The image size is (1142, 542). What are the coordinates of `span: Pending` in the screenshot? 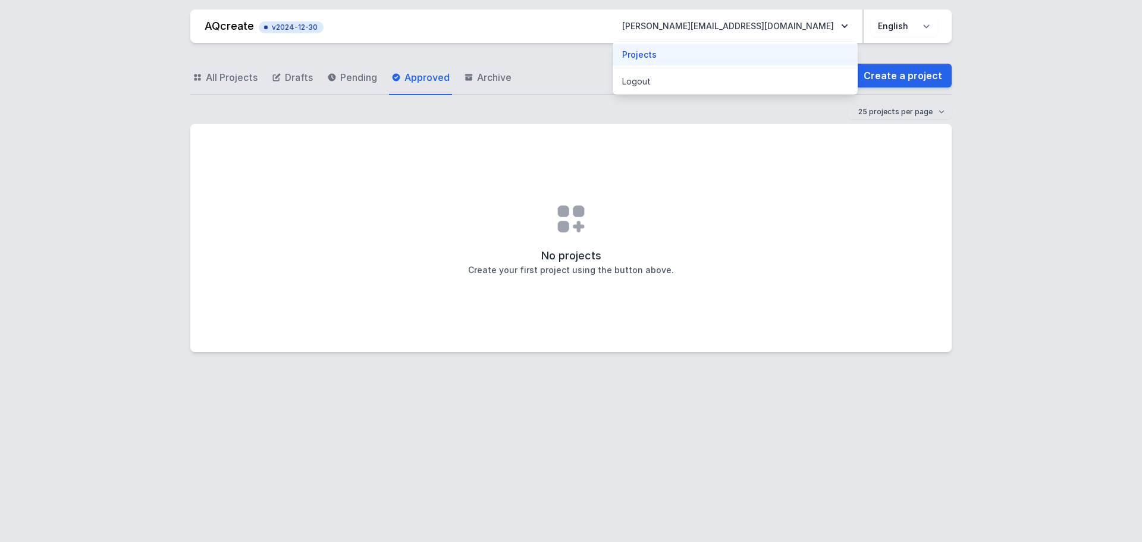 It's located at (359, 77).